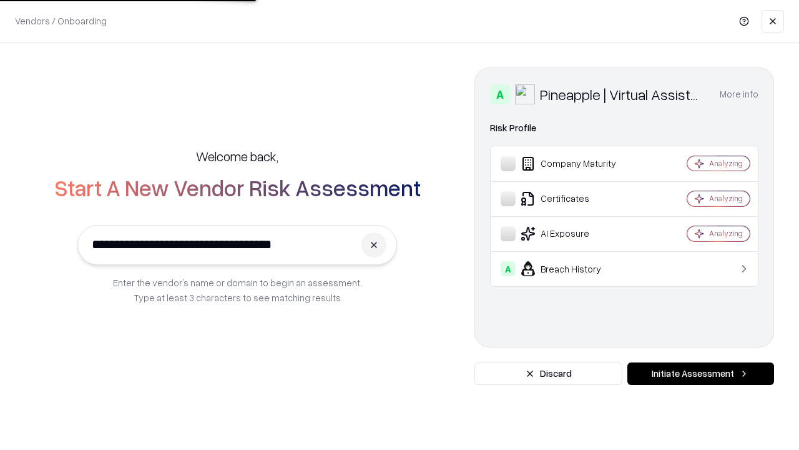 The image size is (799, 450). What do you see at coordinates (701, 373) in the screenshot?
I see `button: Initiate Assessment` at bounding box center [701, 373].